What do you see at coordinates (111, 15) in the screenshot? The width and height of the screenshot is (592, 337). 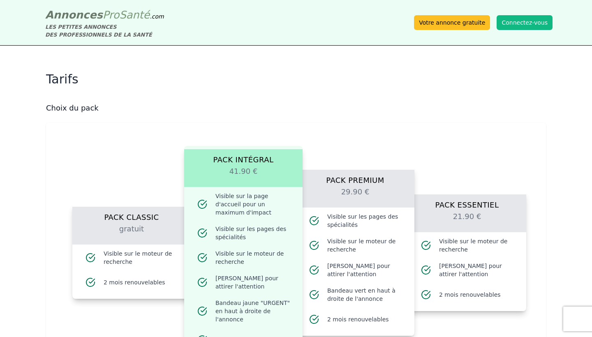 I see `span: Pro` at bounding box center [111, 15].